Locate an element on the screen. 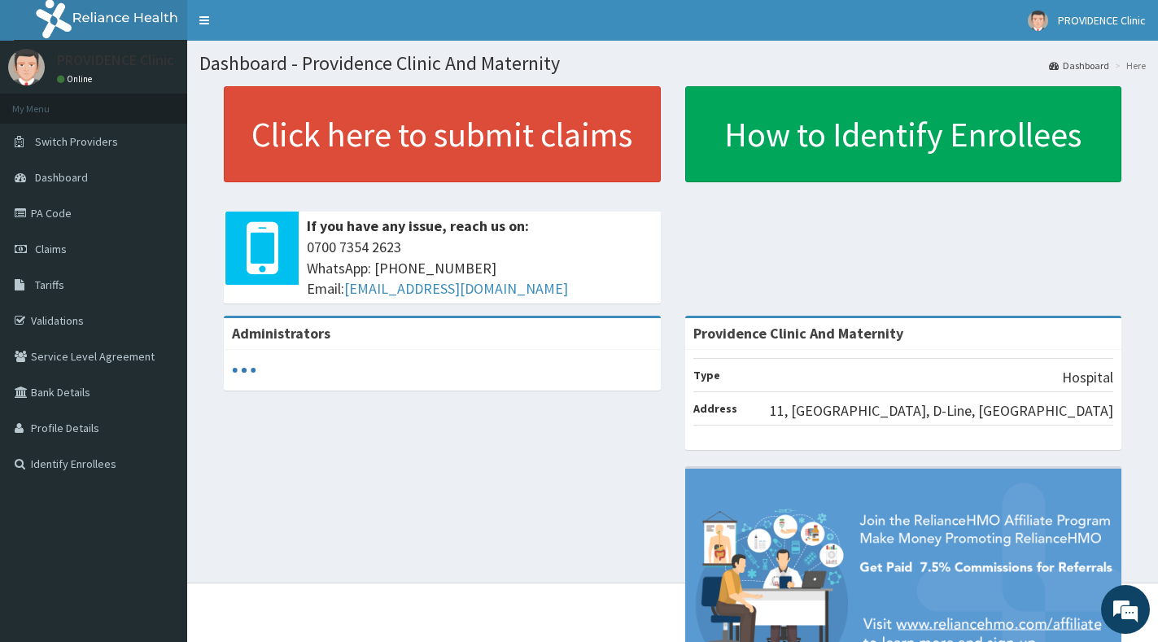 This screenshot has width=1158, height=642. b: If you have any issue, reach us on: is located at coordinates (418, 225).